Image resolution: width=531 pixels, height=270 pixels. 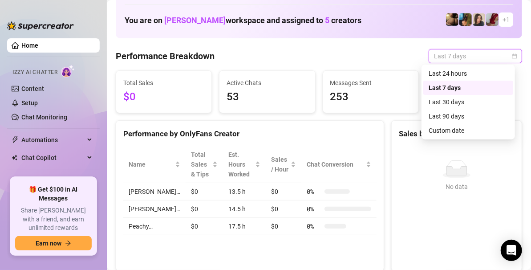 What do you see at coordinates (201, 164) in the screenshot?
I see `span: Total Sales & Tips` at bounding box center [201, 164].